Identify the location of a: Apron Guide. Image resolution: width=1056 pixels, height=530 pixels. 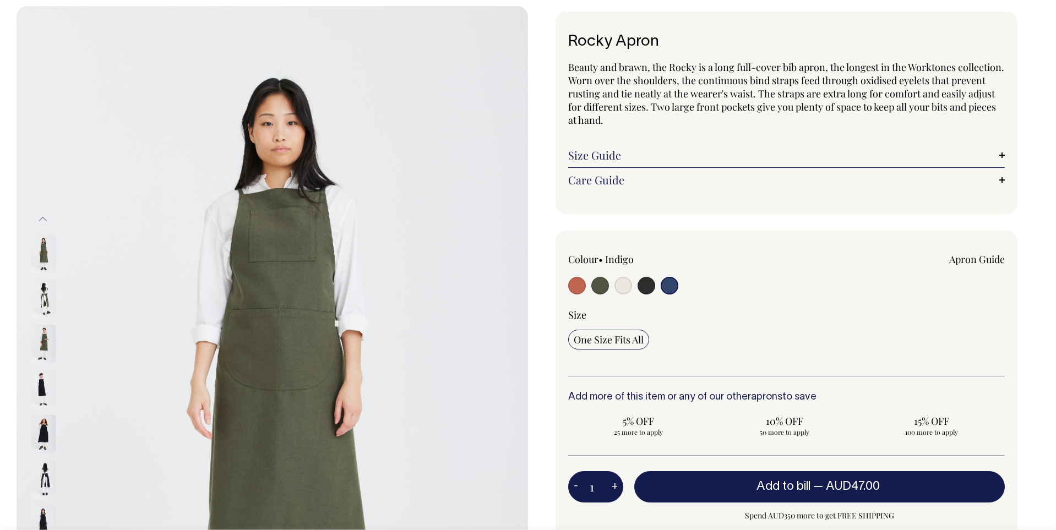
(977, 259).